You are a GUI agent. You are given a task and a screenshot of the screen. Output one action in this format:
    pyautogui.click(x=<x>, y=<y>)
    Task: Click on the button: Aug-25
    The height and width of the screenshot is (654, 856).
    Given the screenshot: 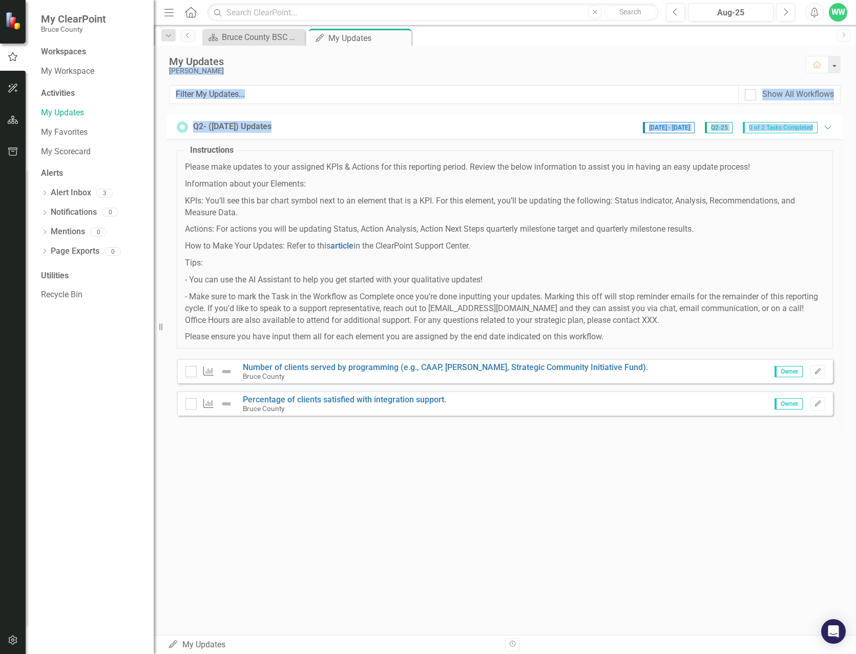 What is the action you would take?
    pyautogui.click(x=730, y=12)
    